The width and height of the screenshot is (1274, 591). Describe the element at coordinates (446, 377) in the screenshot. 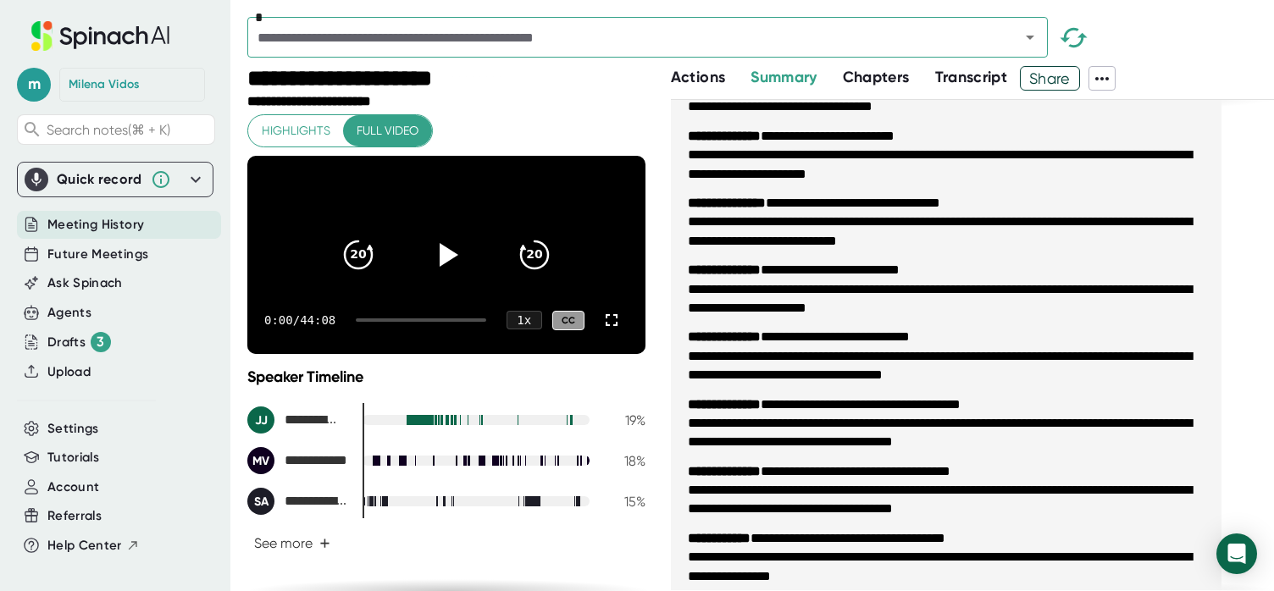

I see `div: Speaker Timeline` at that location.